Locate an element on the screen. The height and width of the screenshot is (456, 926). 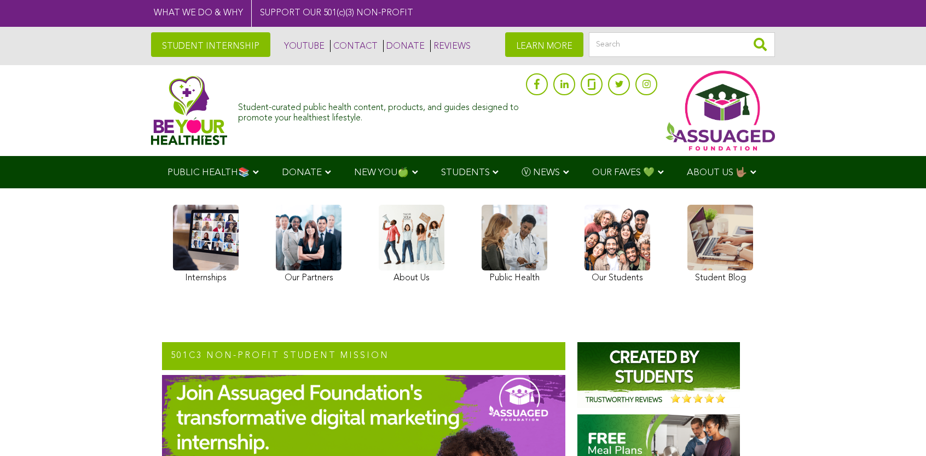
h2: 501c3 NON-PROFIT STUDENT MISSION is located at coordinates (363, 356).